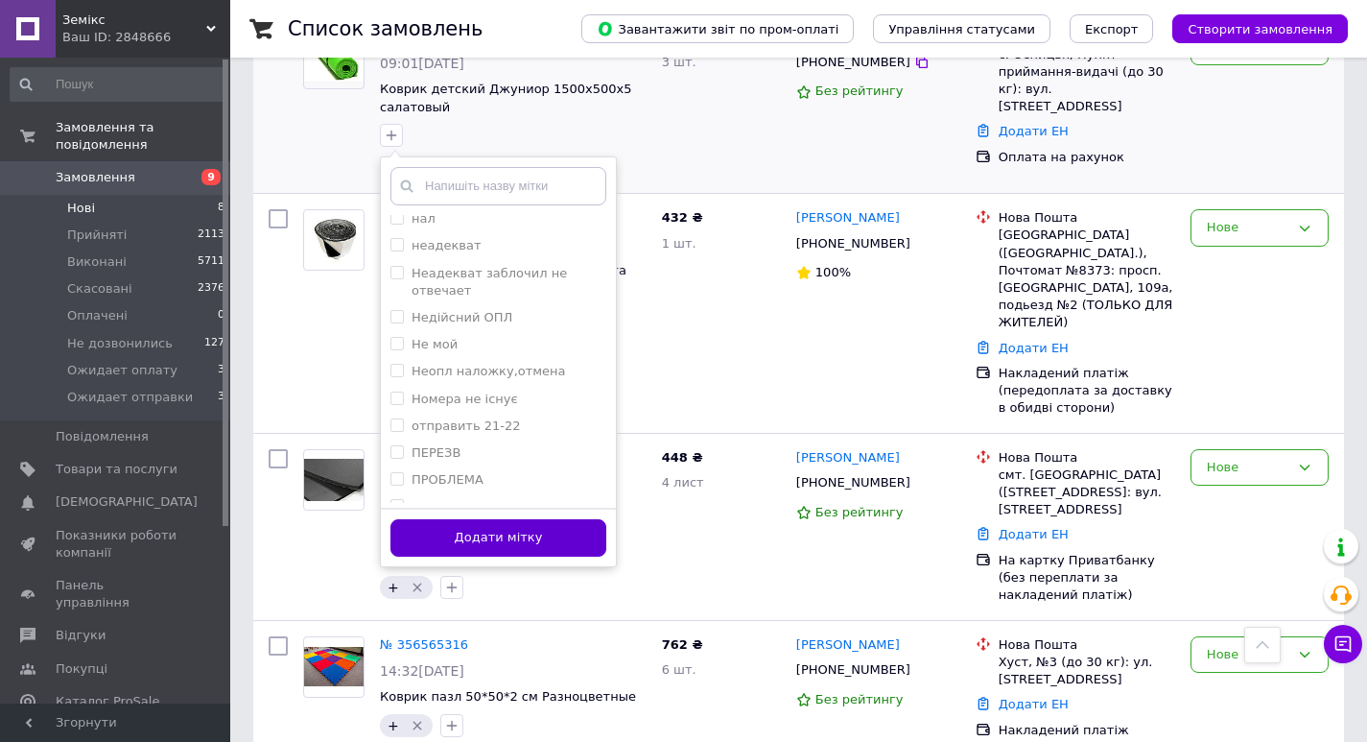  I want to click on span: Ожидает отправки, so click(130, 397).